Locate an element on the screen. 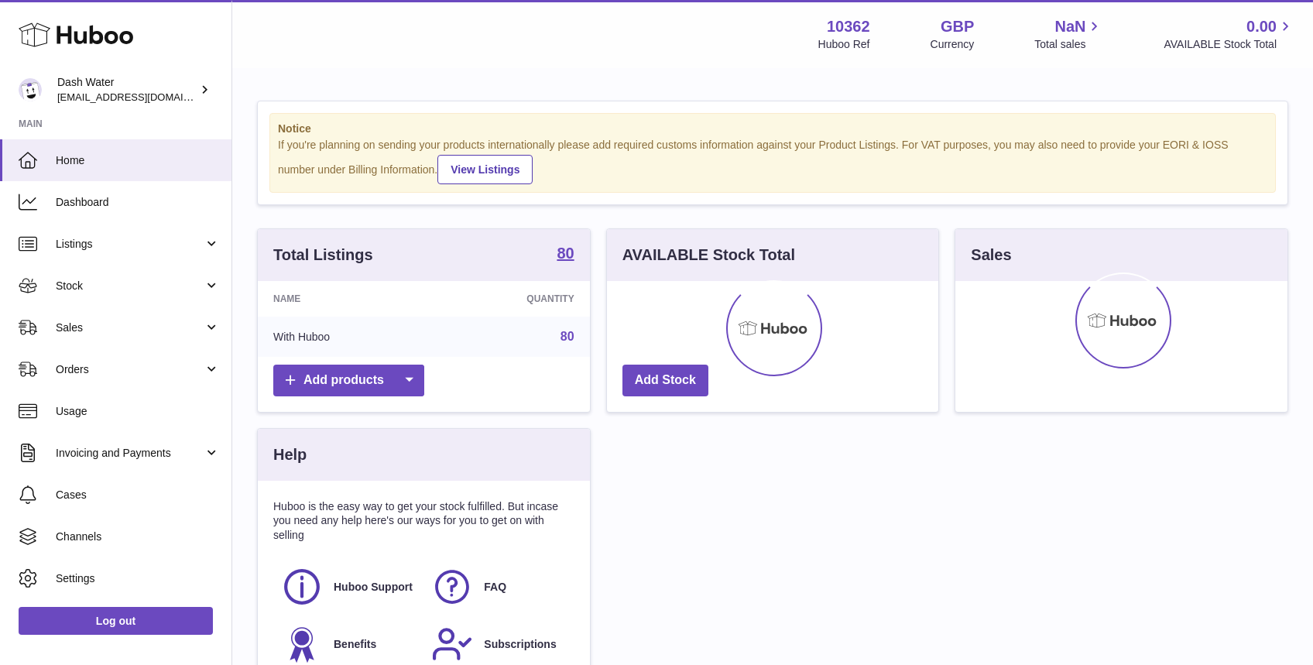 The width and height of the screenshot is (1313, 665). span: Benefits is located at coordinates (355, 644).